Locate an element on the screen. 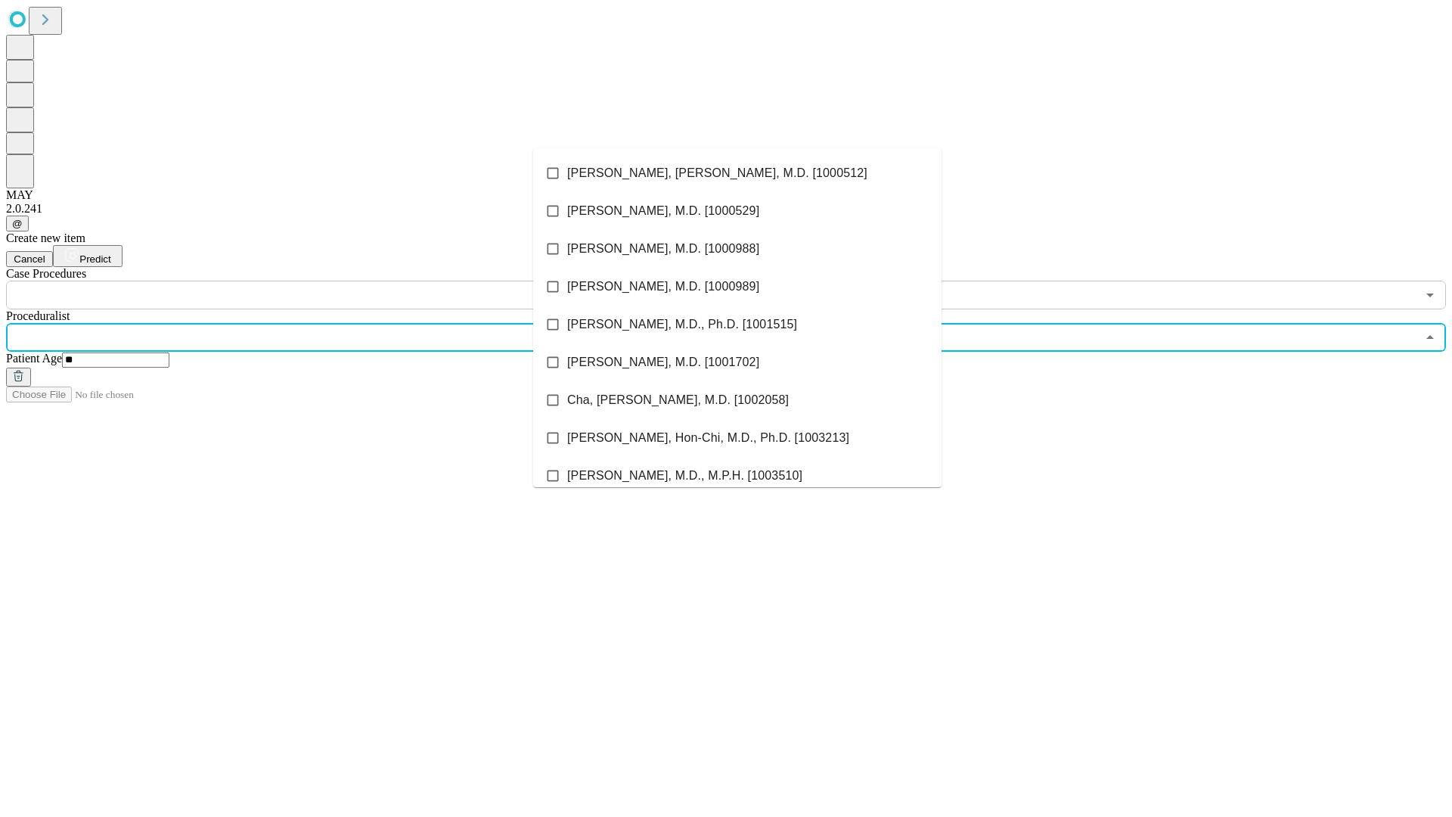  div: 2.0.241 is located at coordinates (726, 209).